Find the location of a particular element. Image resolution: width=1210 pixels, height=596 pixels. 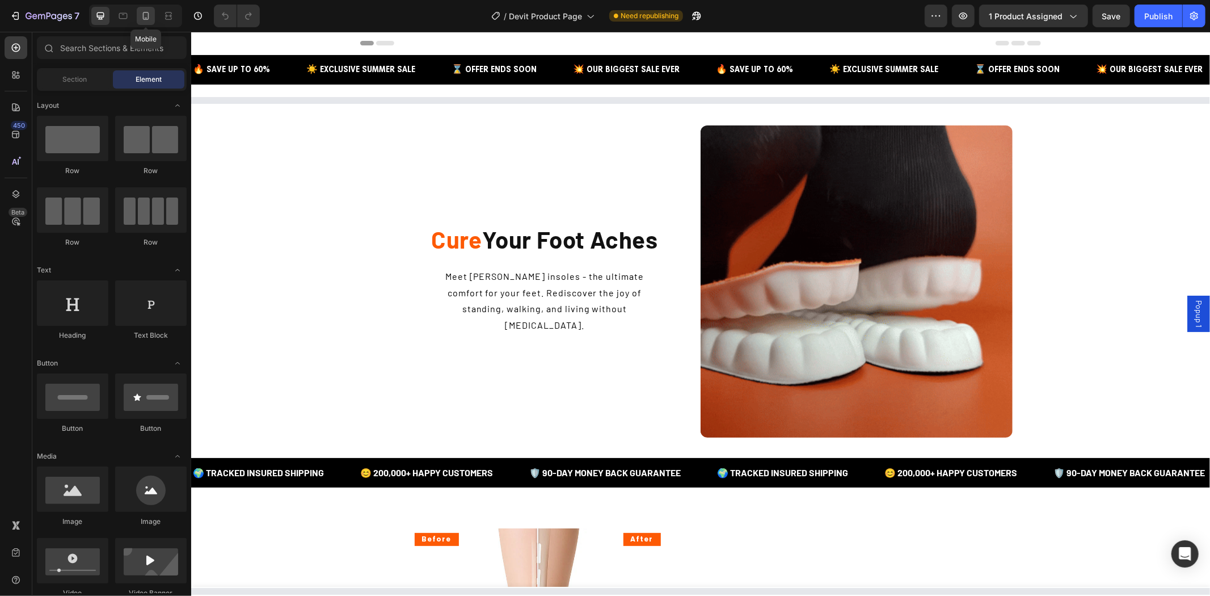

span: Text is located at coordinates (44, 270).